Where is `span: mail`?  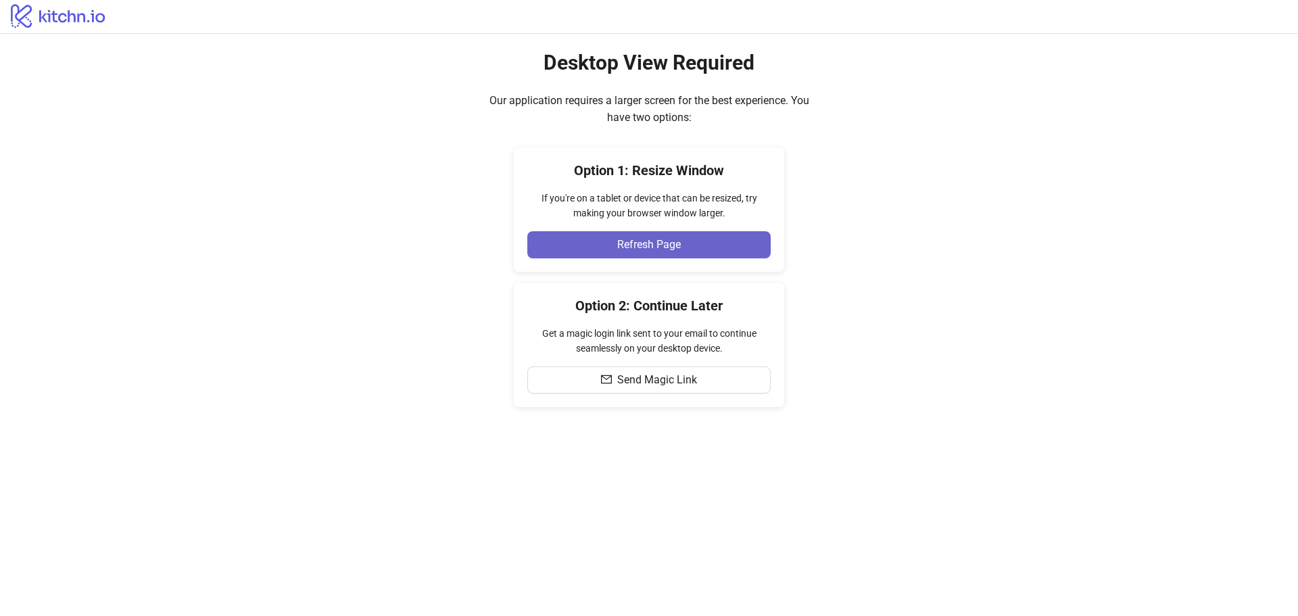
span: mail is located at coordinates (606, 379).